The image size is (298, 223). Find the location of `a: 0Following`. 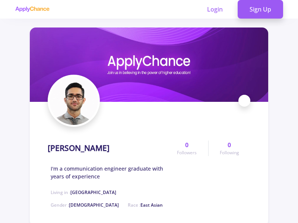

a: 0Following is located at coordinates (229, 149).